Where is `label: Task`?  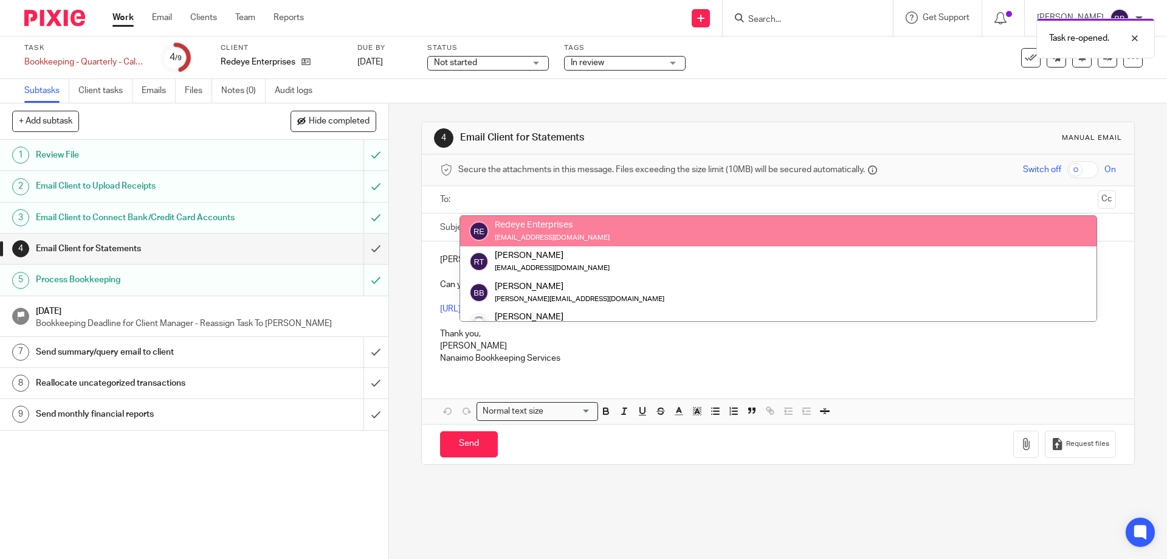 label: Task is located at coordinates (85, 48).